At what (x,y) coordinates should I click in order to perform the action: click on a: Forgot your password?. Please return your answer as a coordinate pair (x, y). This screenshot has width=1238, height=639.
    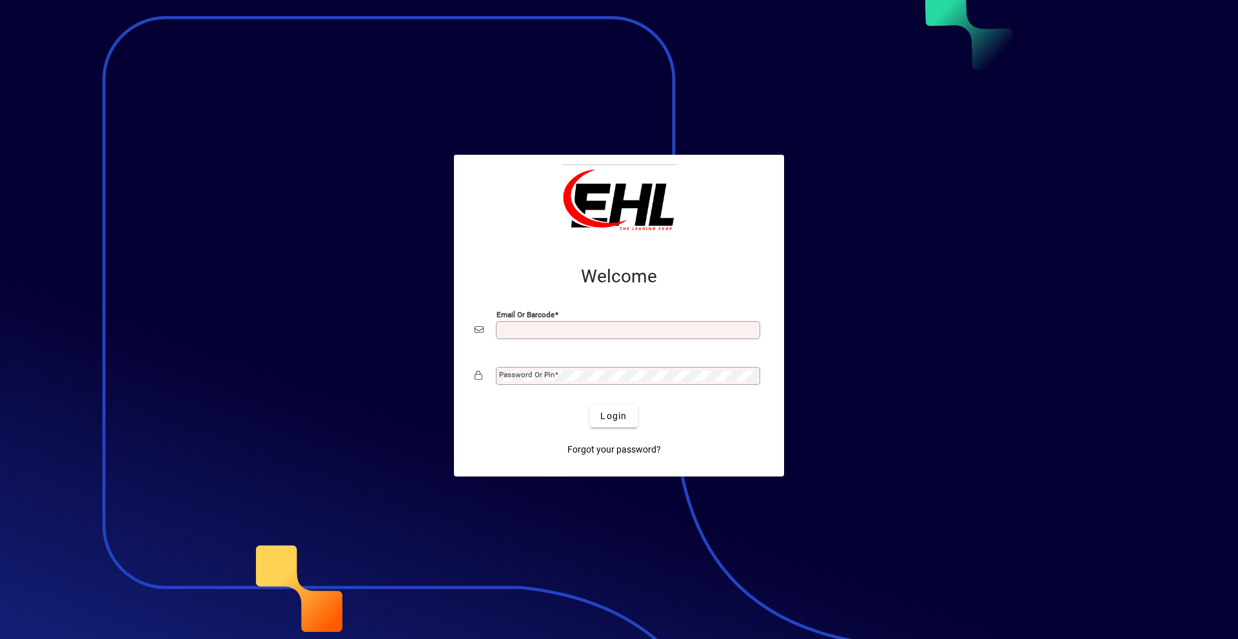
    Looking at the image, I should click on (614, 450).